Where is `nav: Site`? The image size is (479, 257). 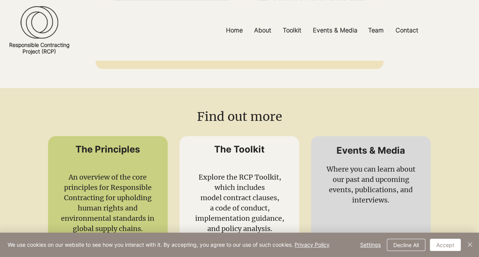
nav: Site is located at coordinates (322, 30).